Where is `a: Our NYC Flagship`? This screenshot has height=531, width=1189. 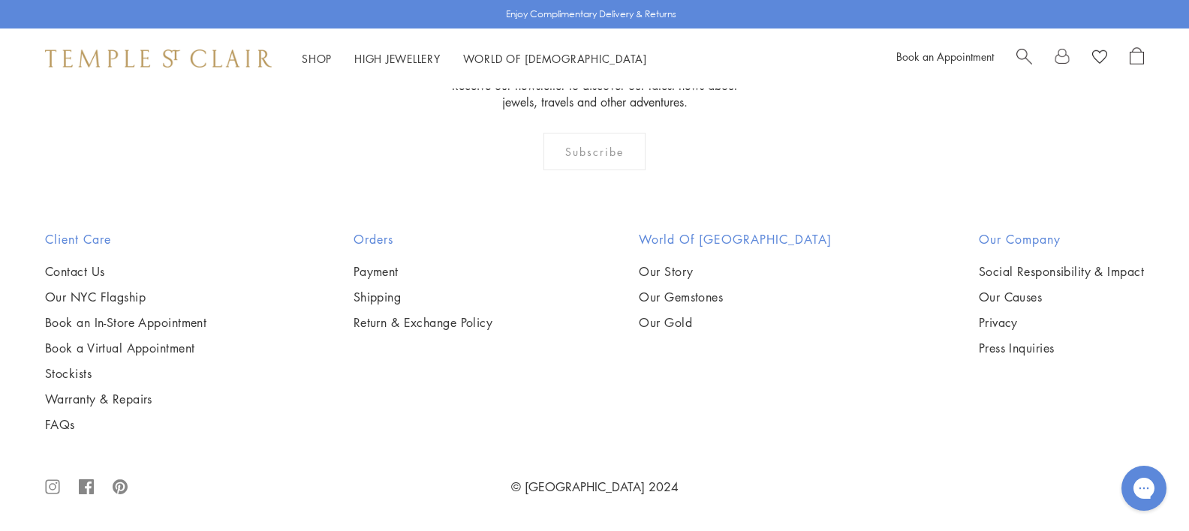 a: Our NYC Flagship is located at coordinates (125, 297).